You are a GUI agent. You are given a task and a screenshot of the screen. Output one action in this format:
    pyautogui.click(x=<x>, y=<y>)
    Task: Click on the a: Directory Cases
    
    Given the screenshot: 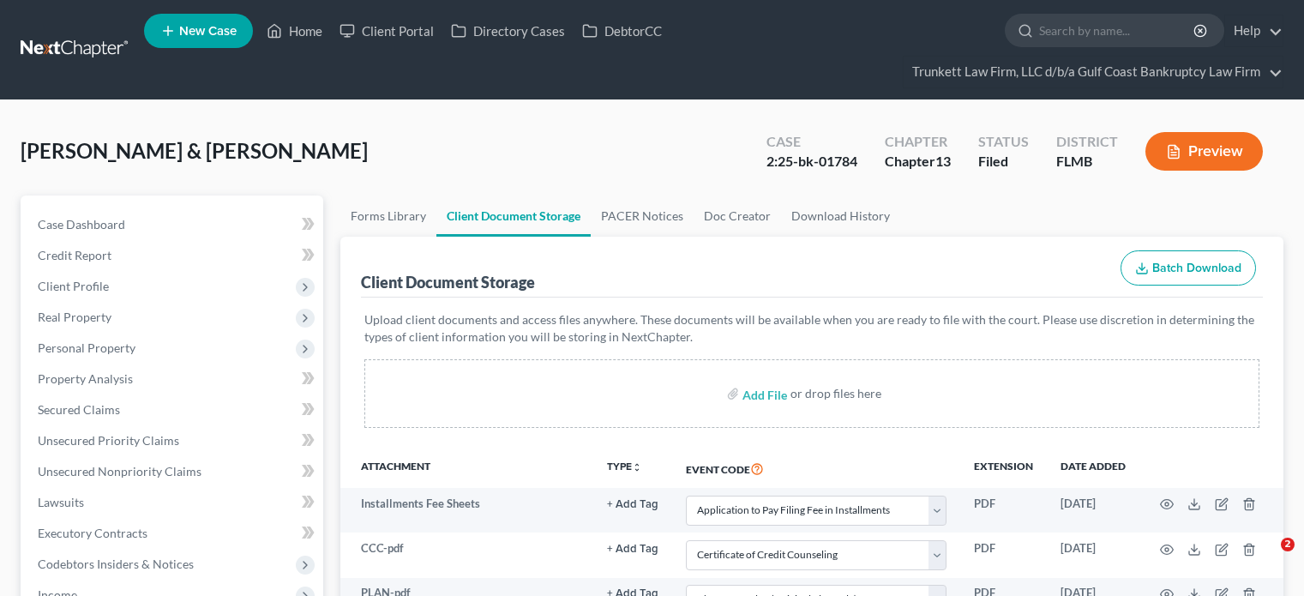 What is the action you would take?
    pyautogui.click(x=508, y=31)
    